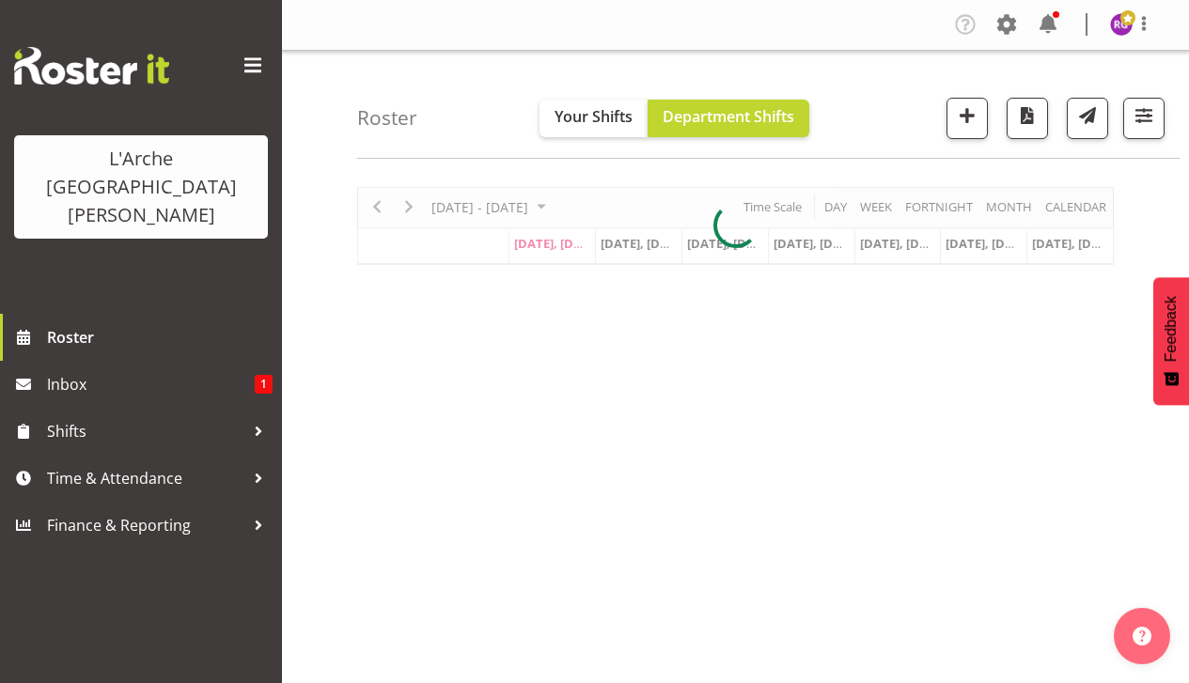 Image resolution: width=1189 pixels, height=683 pixels. Describe the element at coordinates (593, 117) in the screenshot. I see `span: Your Shifts` at that location.